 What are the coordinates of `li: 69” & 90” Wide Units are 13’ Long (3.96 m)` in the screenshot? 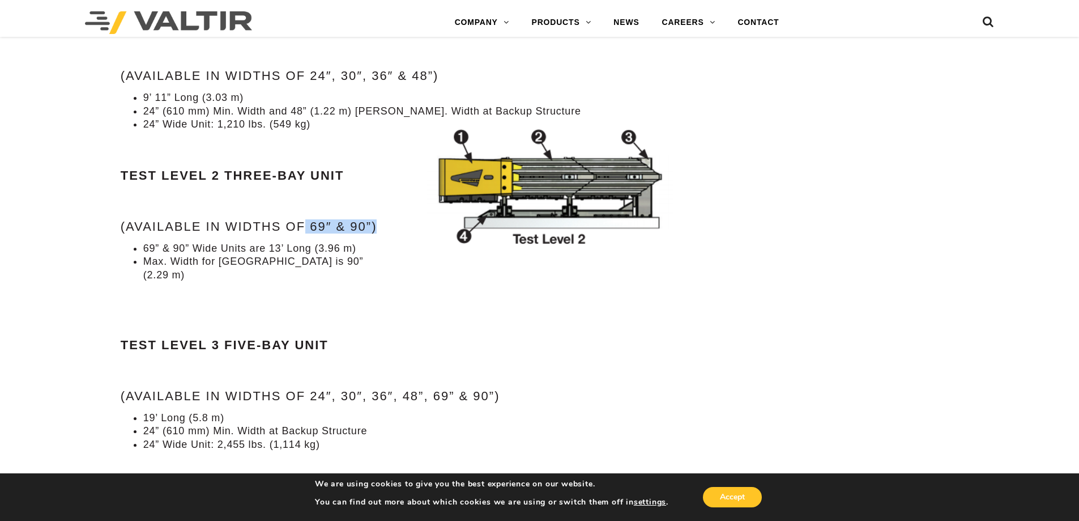 It's located at (416, 248).